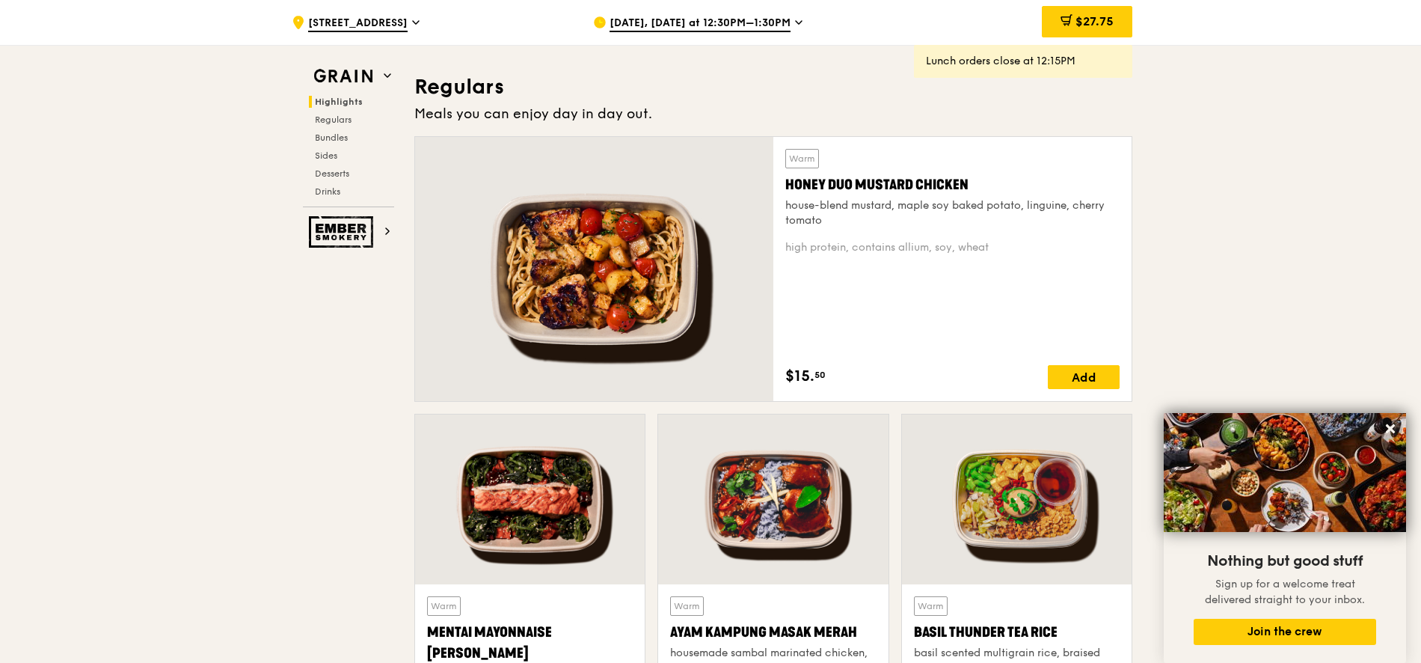 This screenshot has width=1421, height=663. Describe the element at coordinates (1016, 632) in the screenshot. I see `div: Basil Thunder Tea Rice` at that location.